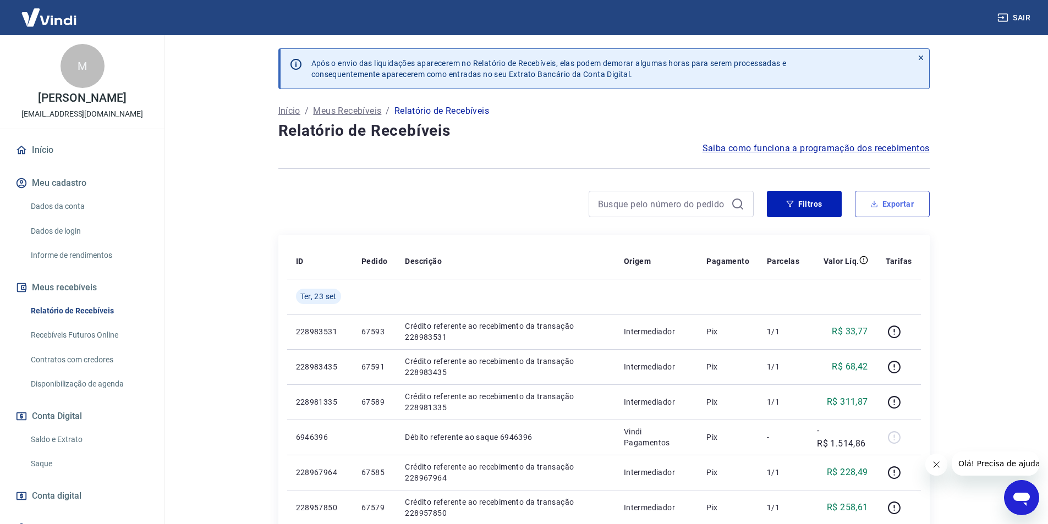 This screenshot has width=1048, height=524. I want to click on p: Parcelas, so click(783, 261).